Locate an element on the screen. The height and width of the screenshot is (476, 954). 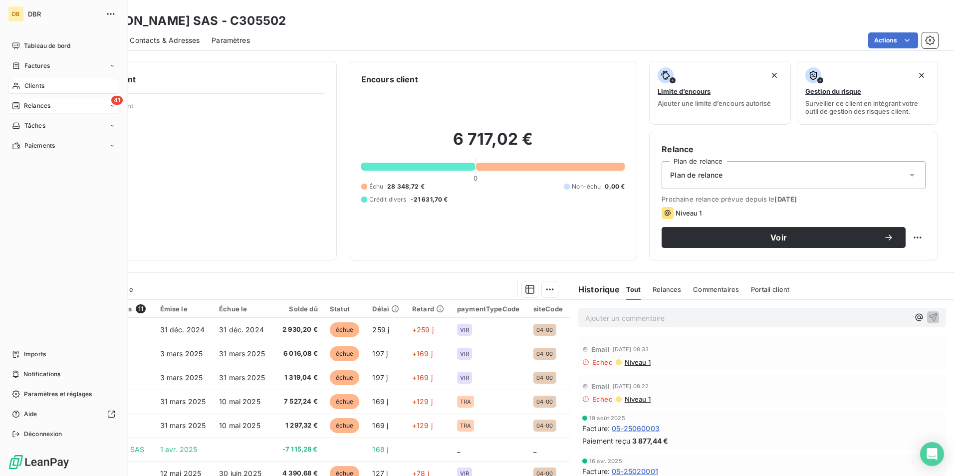
h6: Encours client is located at coordinates (390, 79).